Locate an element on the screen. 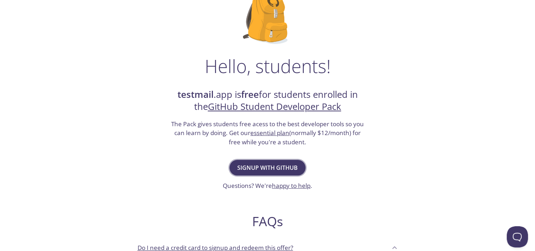 This screenshot has height=251, width=535. h3: The Pack gives students free acess to the best developer tools so you can learn by doing. Get our... is located at coordinates (268, 133).